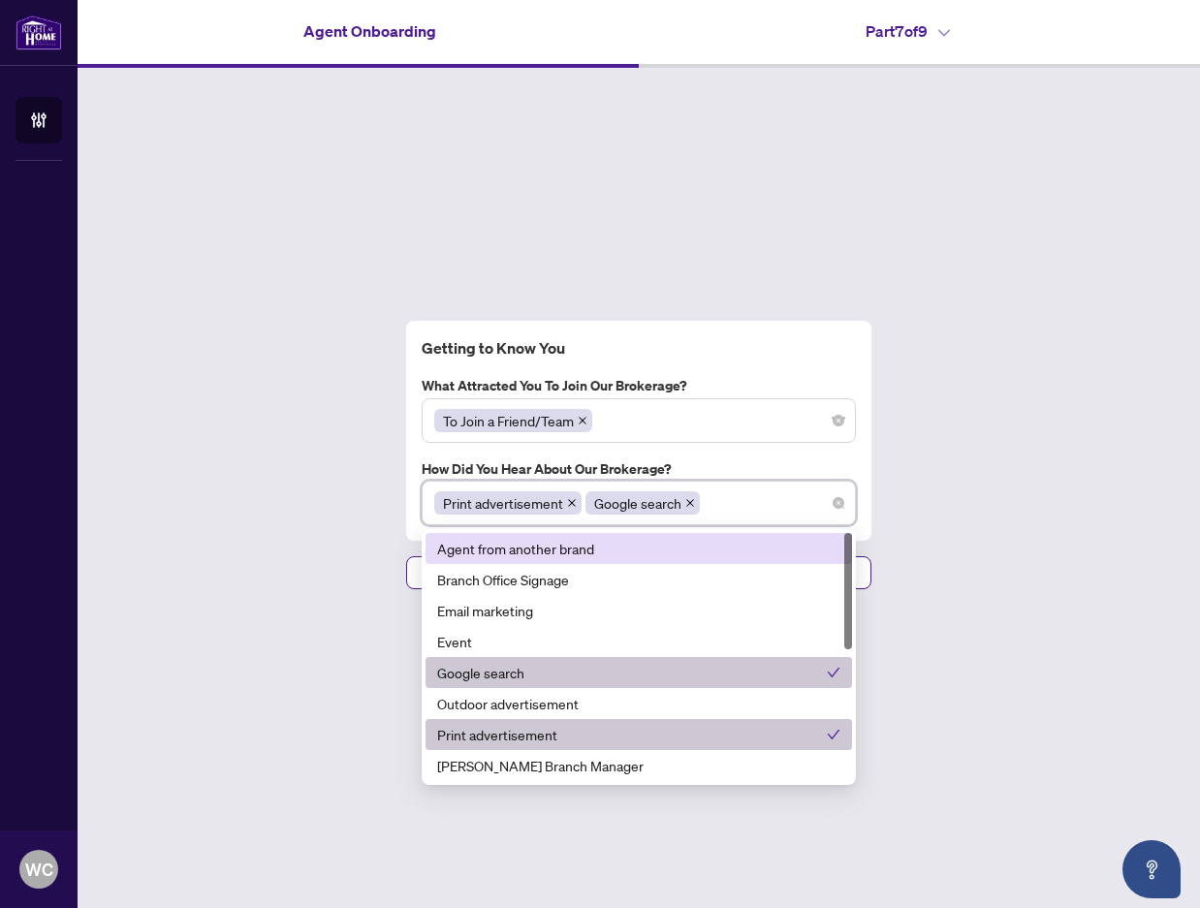  I want to click on h4: Part 7 of 9, so click(907, 31).